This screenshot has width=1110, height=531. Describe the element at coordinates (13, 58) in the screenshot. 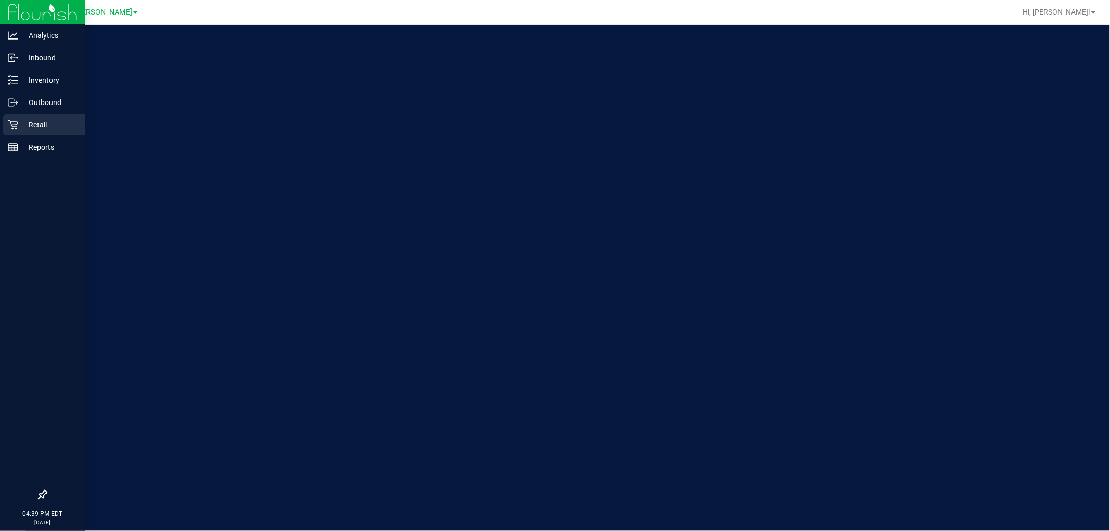

I see `inline-svg: Inbound` at that location.